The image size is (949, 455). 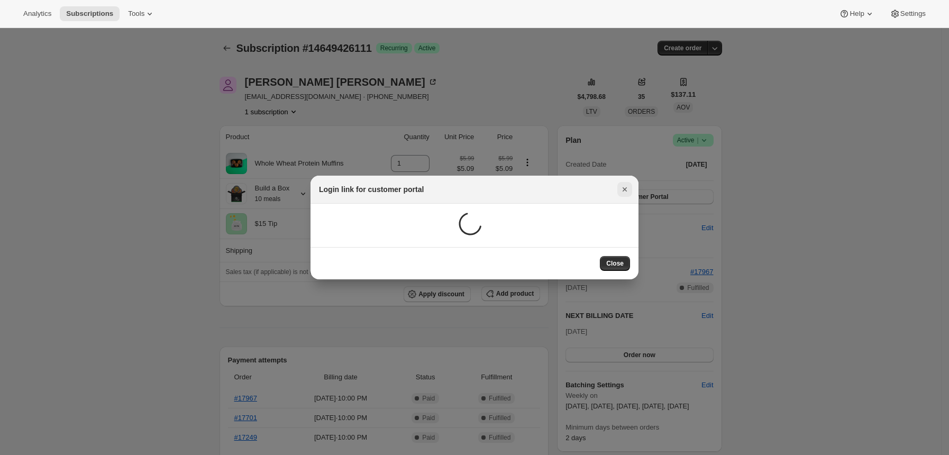 What do you see at coordinates (37, 14) in the screenshot?
I see `span: Analytics` at bounding box center [37, 14].